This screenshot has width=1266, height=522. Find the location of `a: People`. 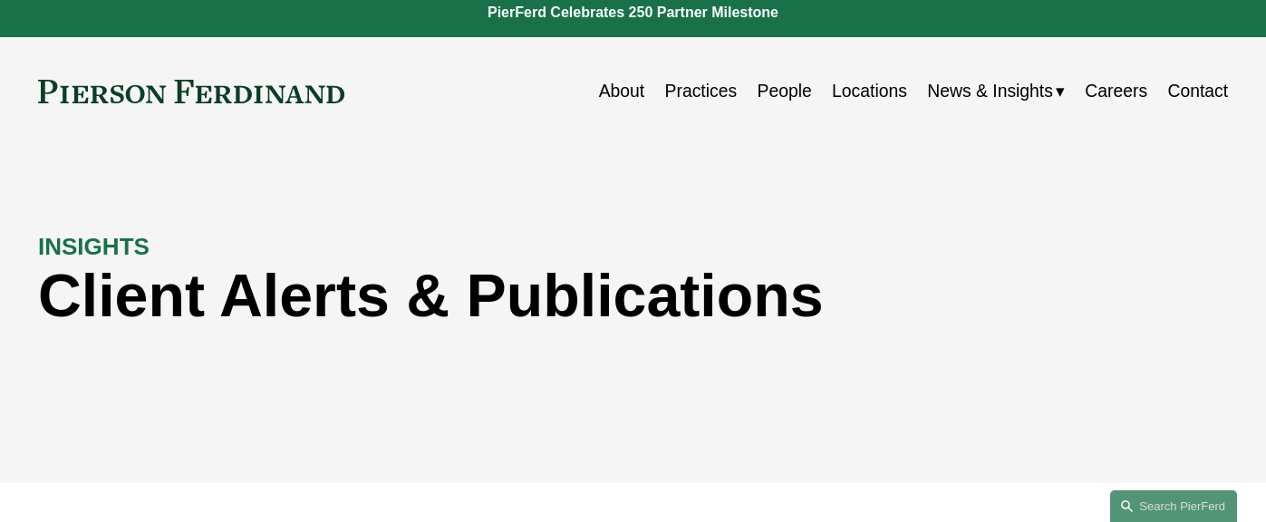

a: People is located at coordinates (785, 91).